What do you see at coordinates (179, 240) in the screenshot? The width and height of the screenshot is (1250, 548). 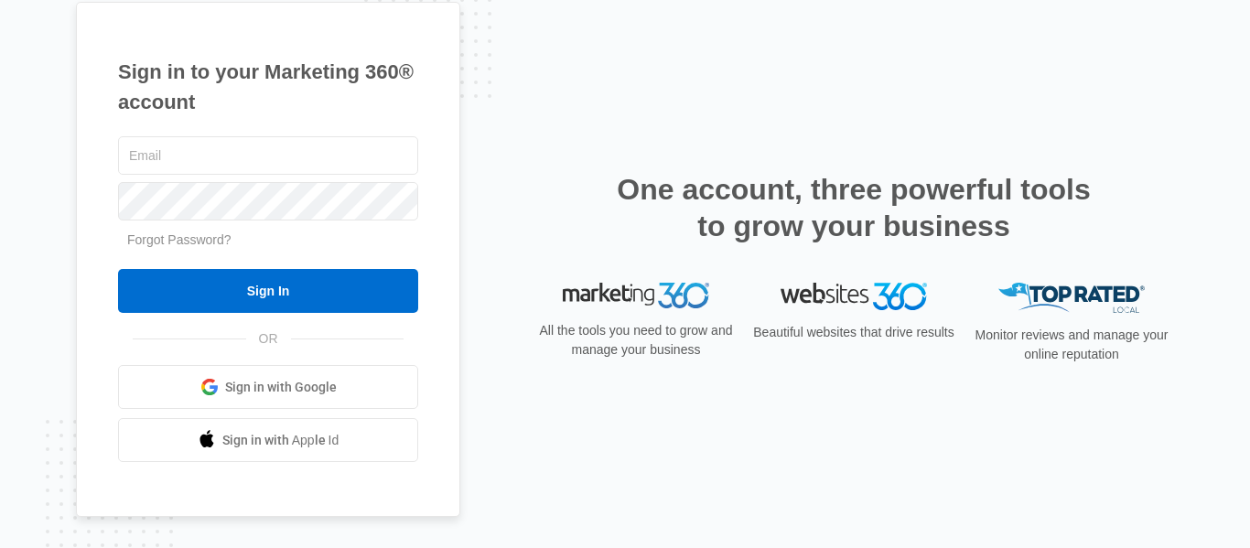 I see `a: Forgot Password?` at bounding box center [179, 240].